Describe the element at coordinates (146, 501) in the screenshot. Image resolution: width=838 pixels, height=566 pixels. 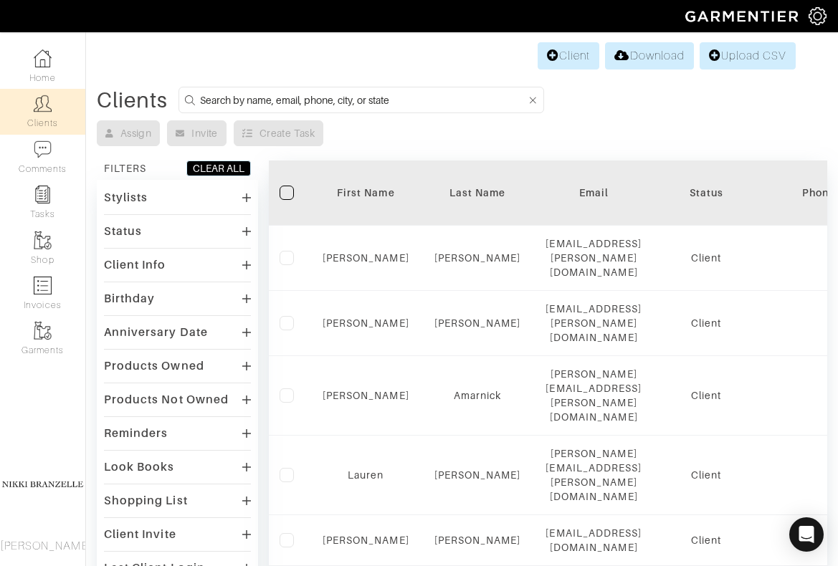
I see `div: Shopping List` at that location.